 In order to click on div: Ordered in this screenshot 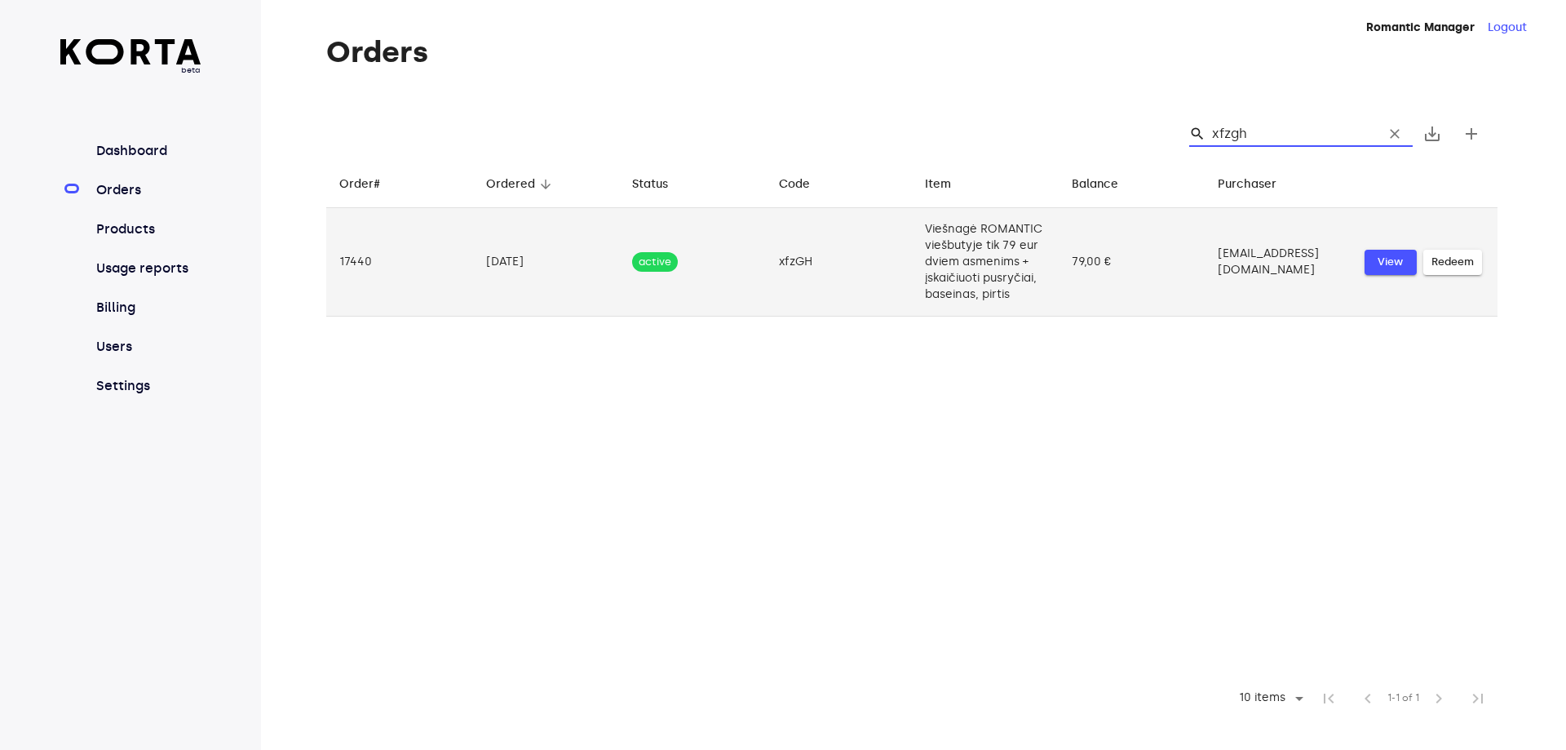, I will do `click(511, 184)`.